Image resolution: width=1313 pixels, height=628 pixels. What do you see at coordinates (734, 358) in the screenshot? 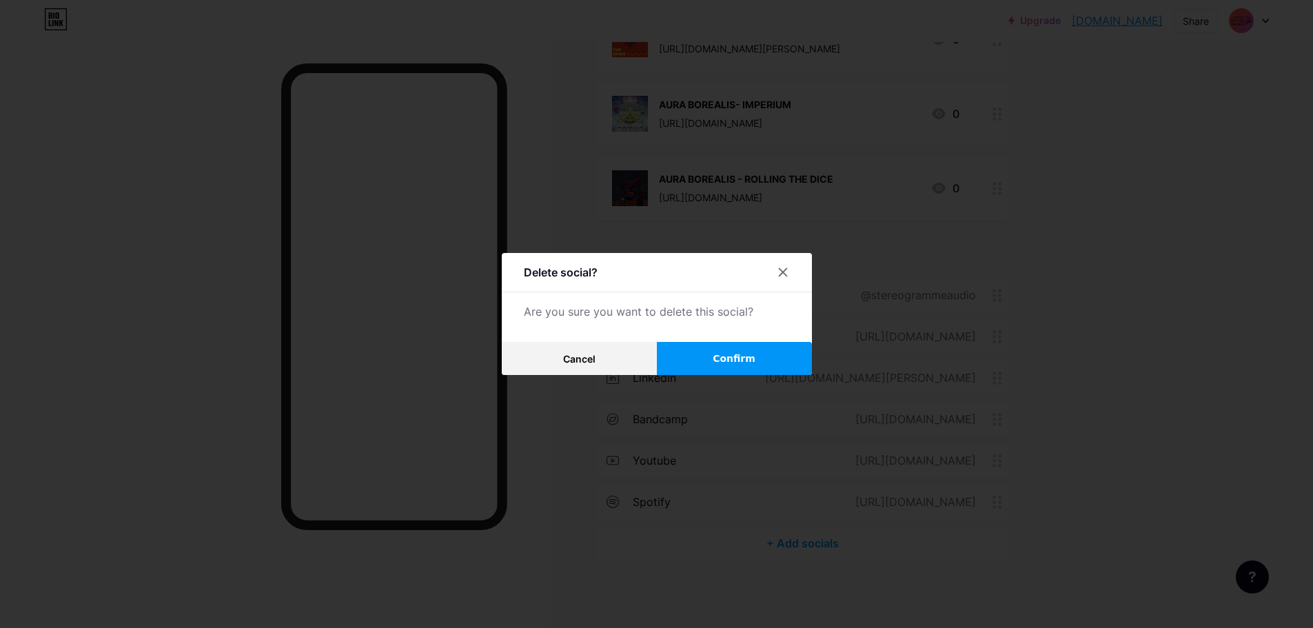
I see `span: Confirm` at bounding box center [734, 358].